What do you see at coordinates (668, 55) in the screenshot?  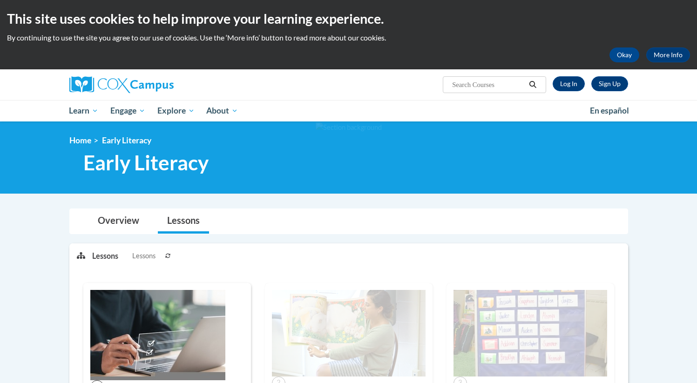 I see `a: More Info` at bounding box center [668, 55].